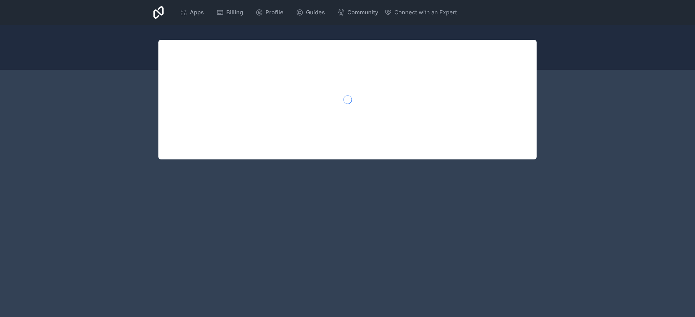 This screenshot has width=695, height=317. Describe the element at coordinates (275, 12) in the screenshot. I see `span: Profile` at that location.